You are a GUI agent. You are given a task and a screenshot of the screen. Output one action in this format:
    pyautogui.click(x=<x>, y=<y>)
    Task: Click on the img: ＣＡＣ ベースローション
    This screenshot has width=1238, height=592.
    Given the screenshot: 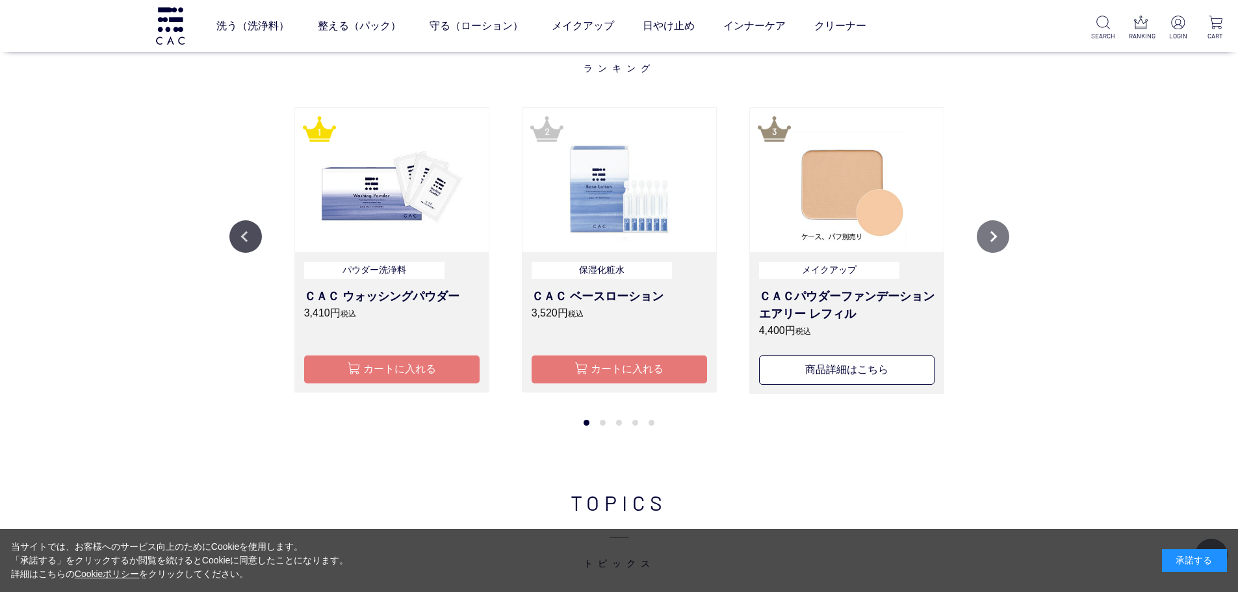 What is the action you would take?
    pyautogui.click(x=619, y=180)
    